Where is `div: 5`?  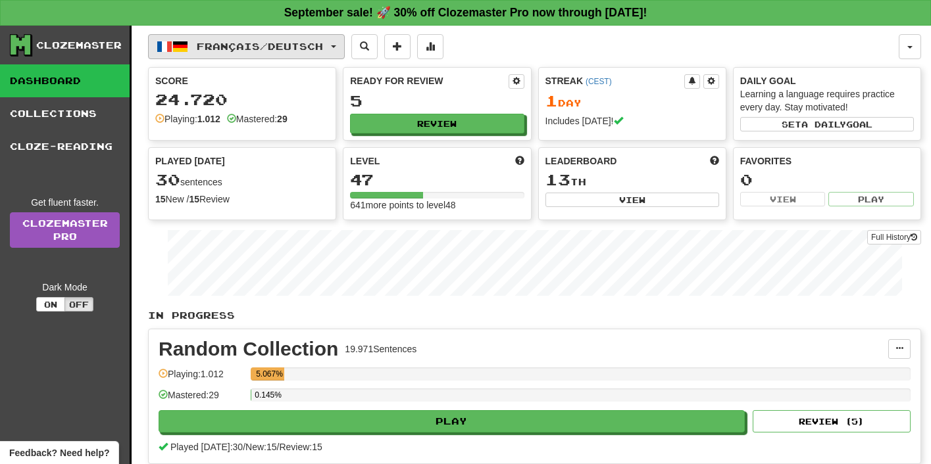 div: 5 is located at coordinates (437, 101).